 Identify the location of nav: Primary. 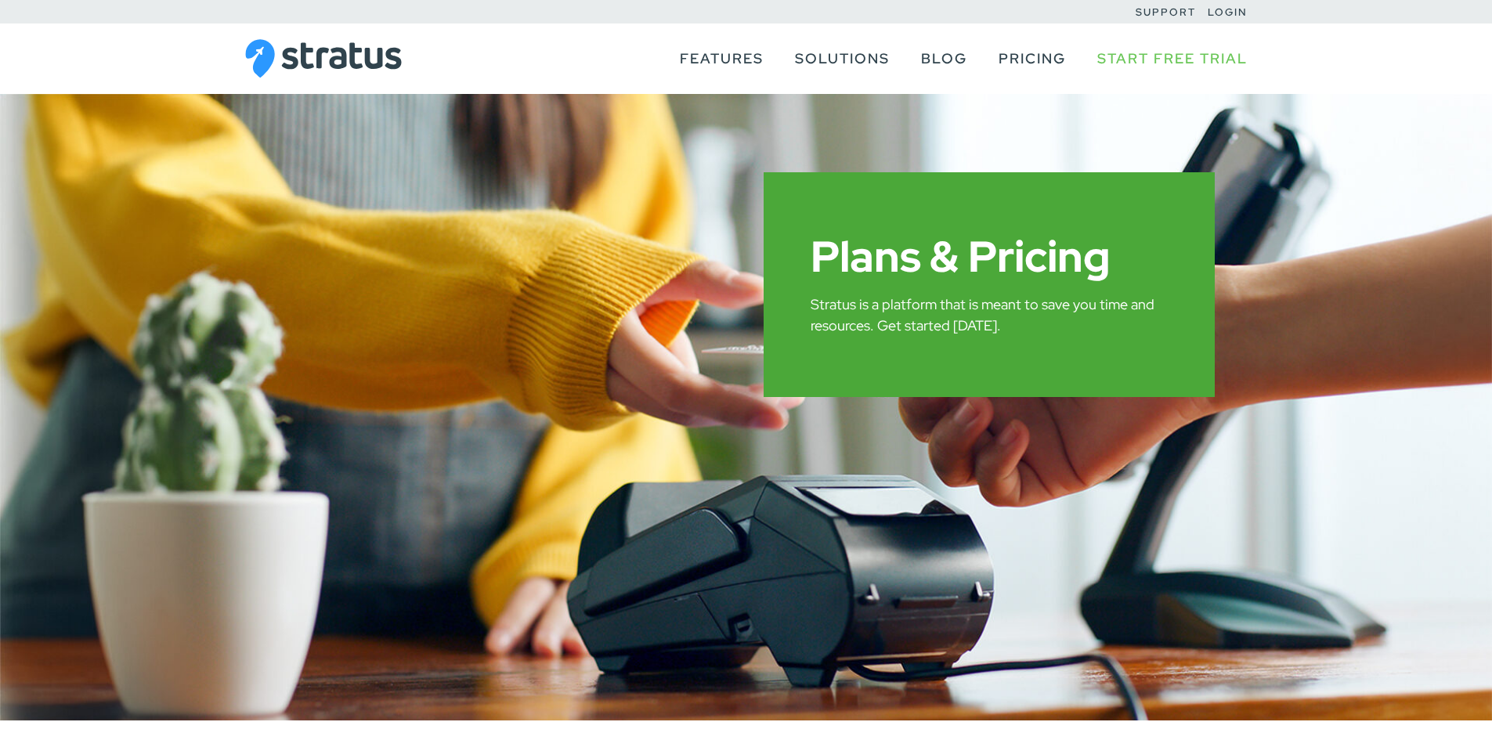
(956, 59).